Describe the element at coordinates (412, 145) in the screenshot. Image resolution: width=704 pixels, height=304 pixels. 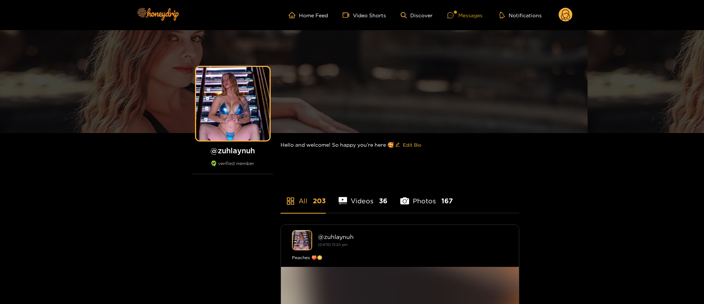
I see `span: Edit Bio` at that location.